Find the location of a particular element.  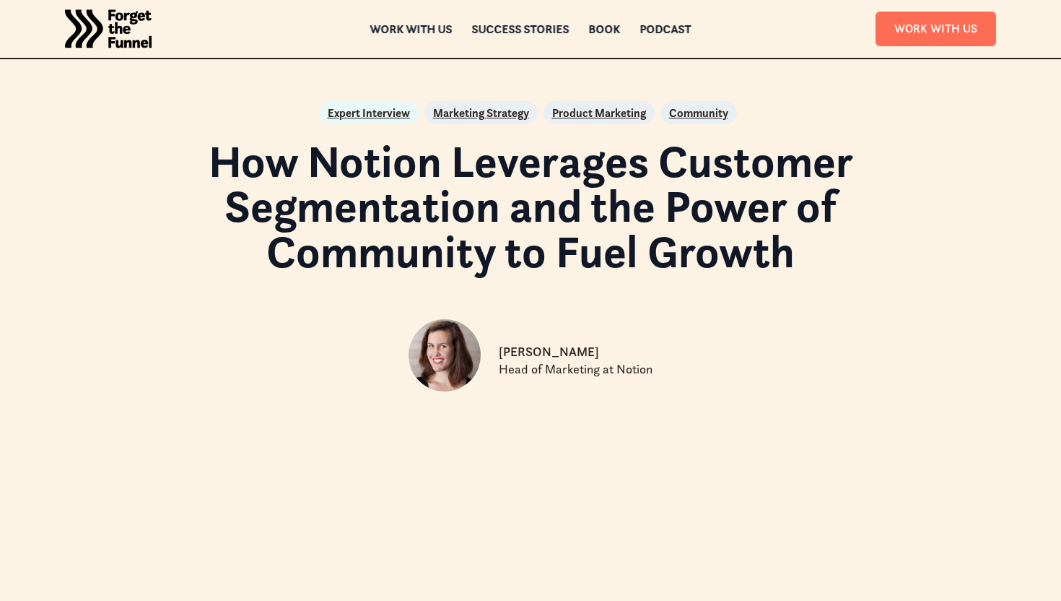

h1: How Notion Leverages Customer Segmentation and the Power of Community to Fuel Growth is located at coordinates (531, 206).